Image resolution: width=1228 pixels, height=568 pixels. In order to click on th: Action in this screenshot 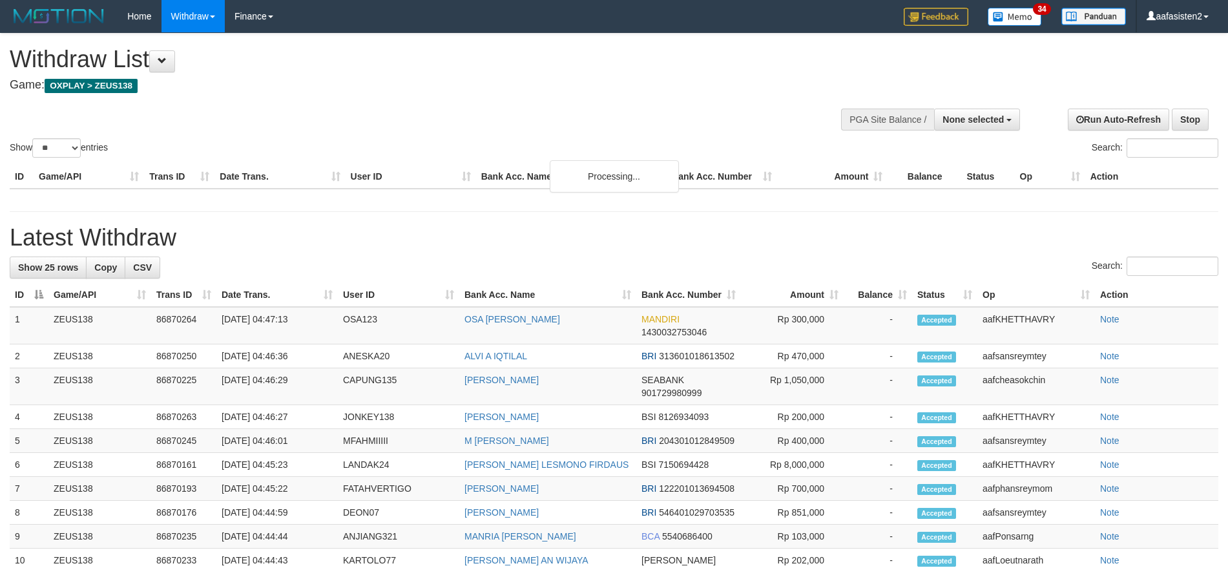, I will do `click(1152, 176)`.